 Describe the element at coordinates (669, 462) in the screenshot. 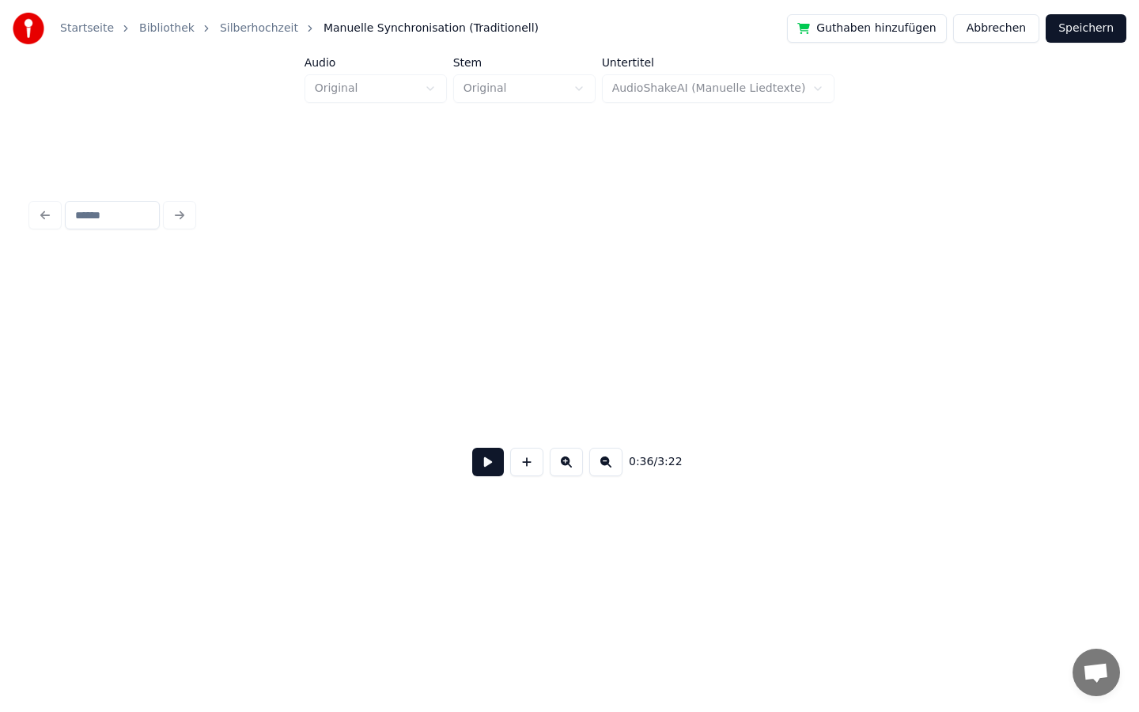

I see `span: 3:22` at that location.